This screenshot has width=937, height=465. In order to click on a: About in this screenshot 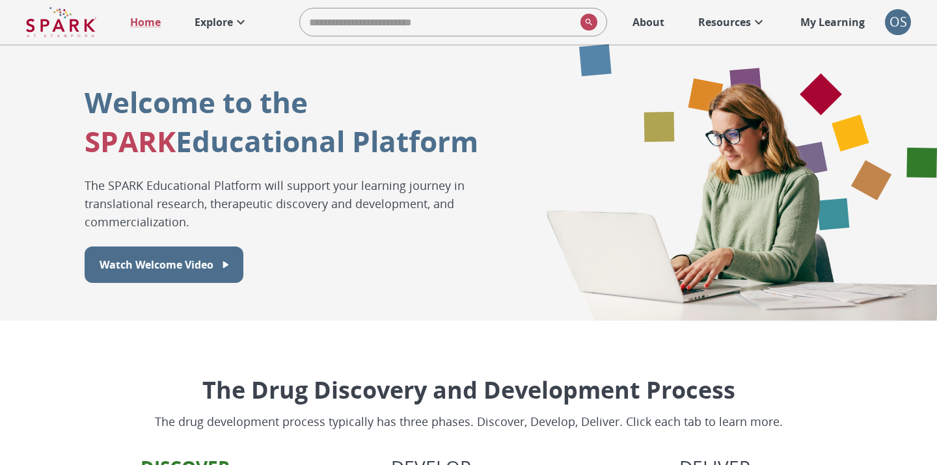, I will do `click(648, 22)`.